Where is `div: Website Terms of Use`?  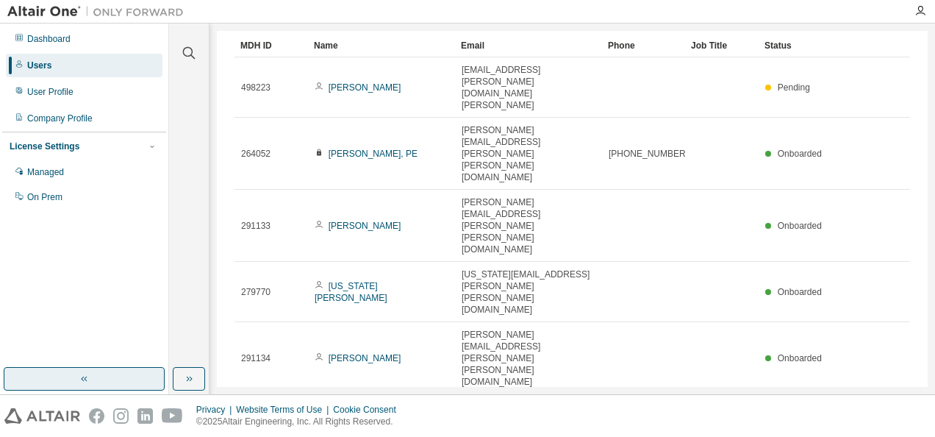
div: Website Terms of Use is located at coordinates (284, 409).